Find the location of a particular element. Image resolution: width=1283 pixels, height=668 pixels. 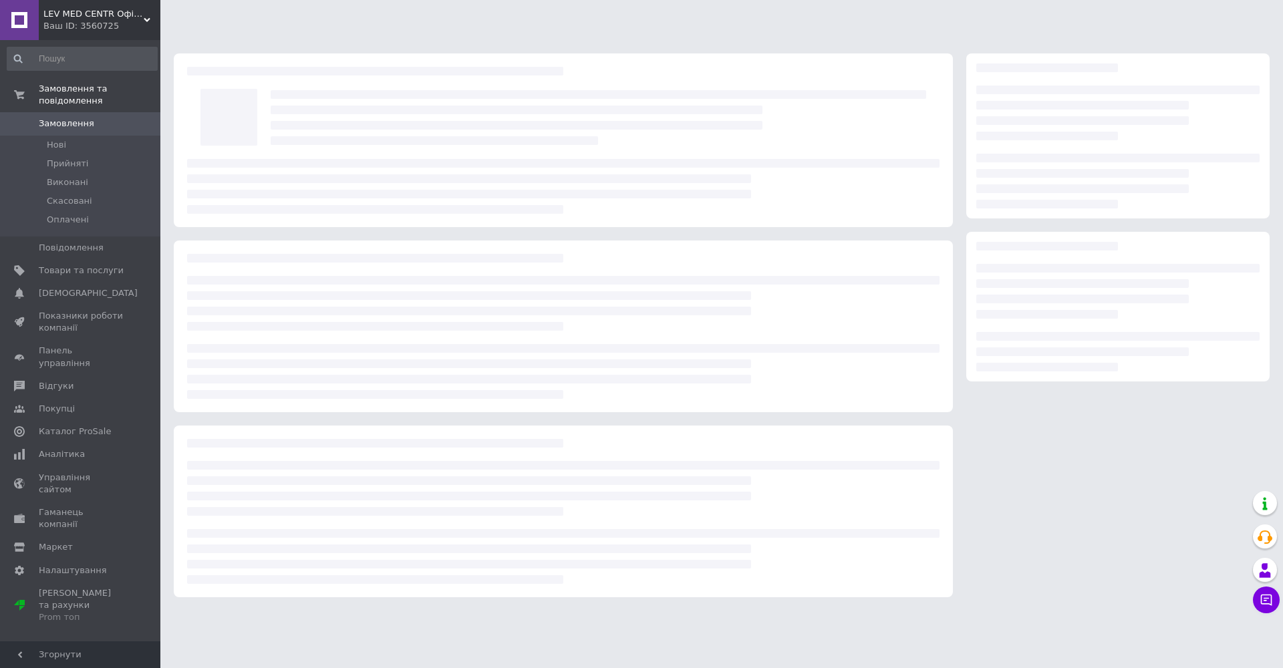

span: Виконані is located at coordinates (67, 182).